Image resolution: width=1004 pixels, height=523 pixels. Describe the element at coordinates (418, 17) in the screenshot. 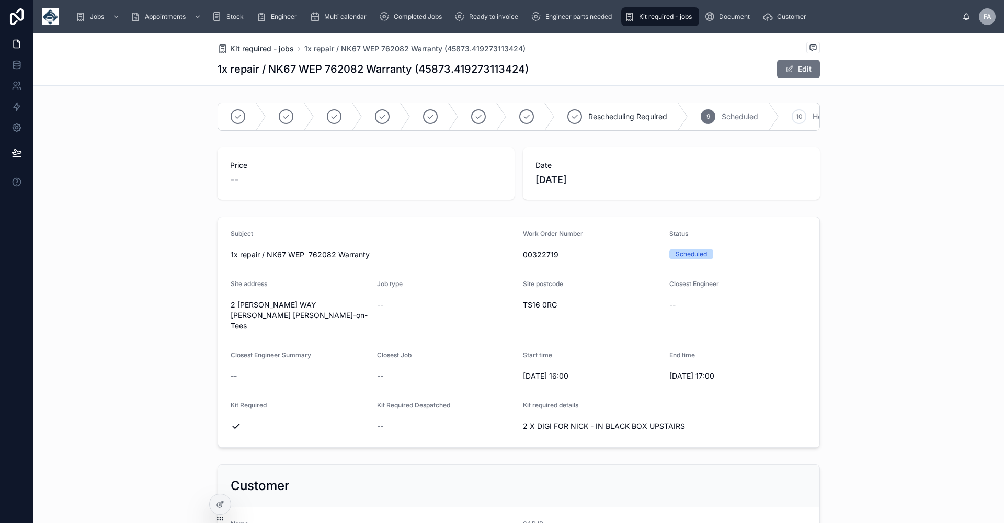

I see `span: Completed Jobs` at that location.